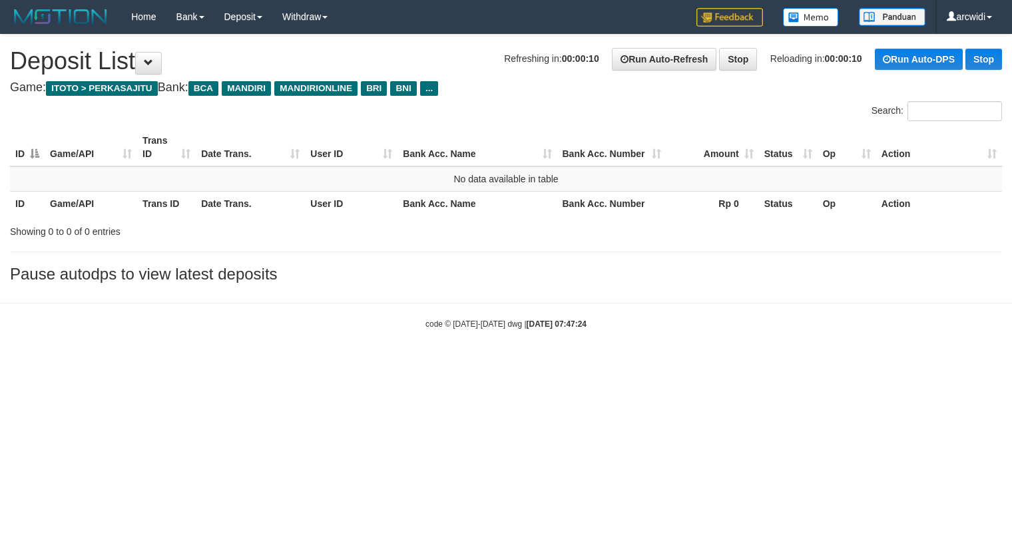 The image size is (1012, 551). Describe the element at coordinates (847, 203) in the screenshot. I see `th: Op` at that location.